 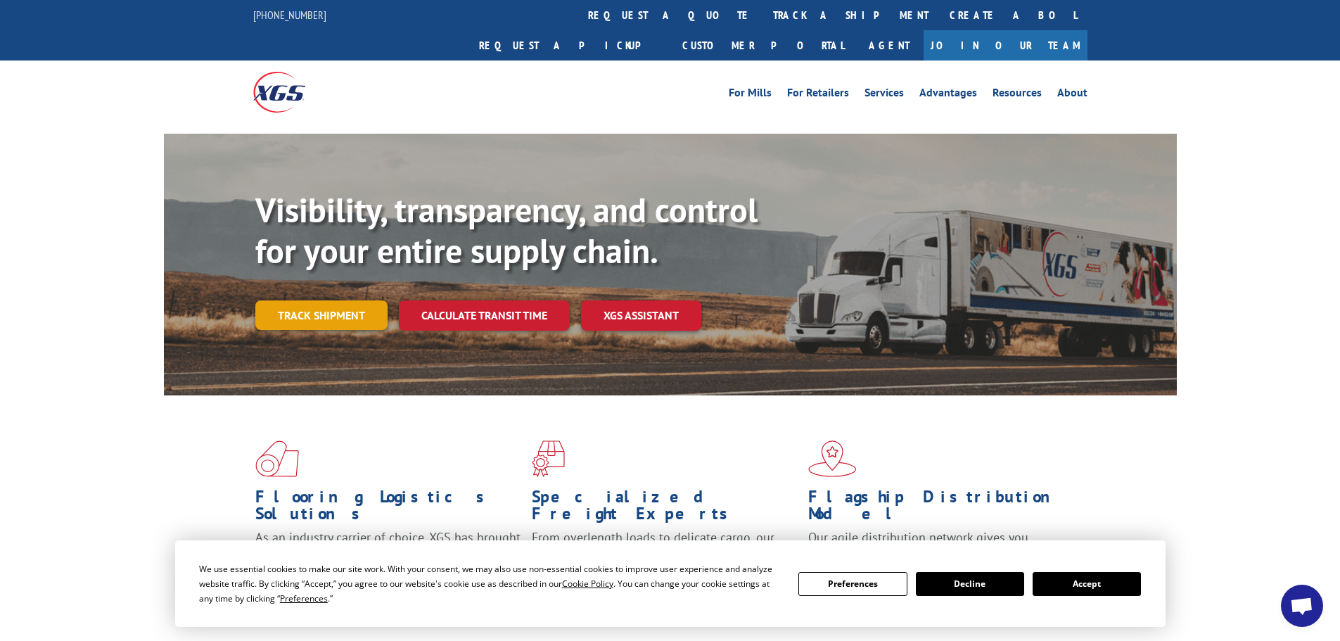 What do you see at coordinates (665, 560) in the screenshot?
I see `p: From overlength loads to delicate cargo, our experienced staff knows the best way to move your fr...` at bounding box center [665, 560].